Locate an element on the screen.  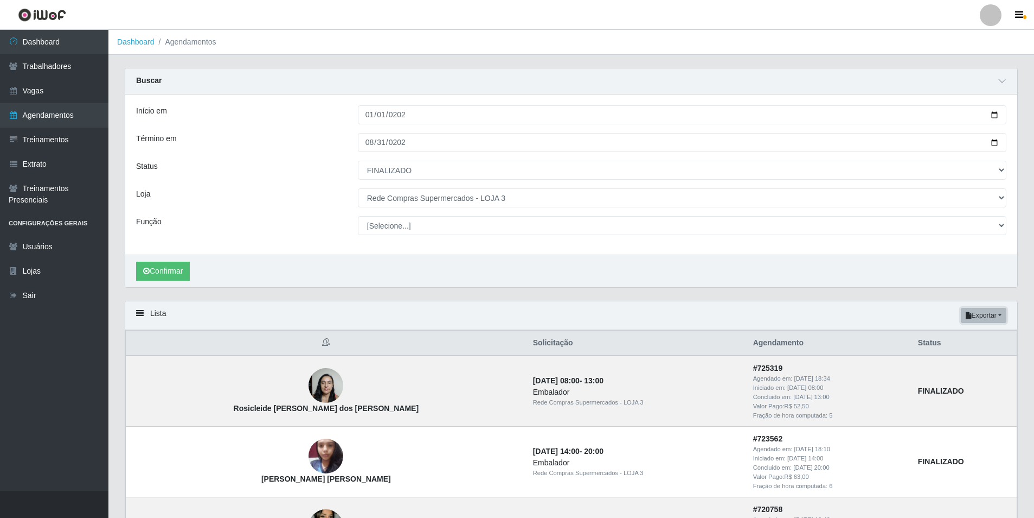
th: Status is located at coordinates (964, 343).